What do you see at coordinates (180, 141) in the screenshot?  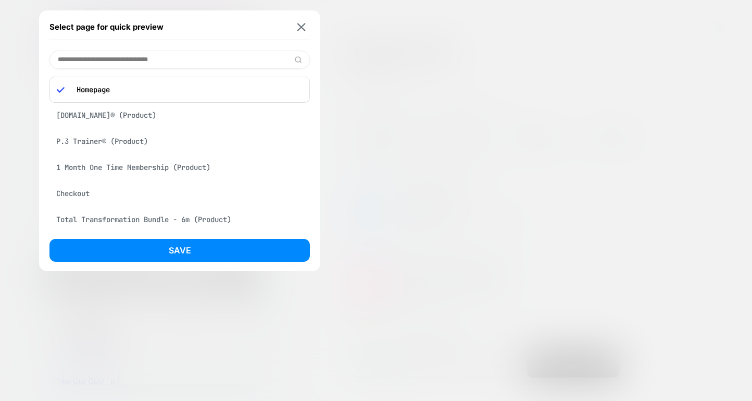 I see `div: P.3 Trainer® (Product)` at bounding box center [180, 141].